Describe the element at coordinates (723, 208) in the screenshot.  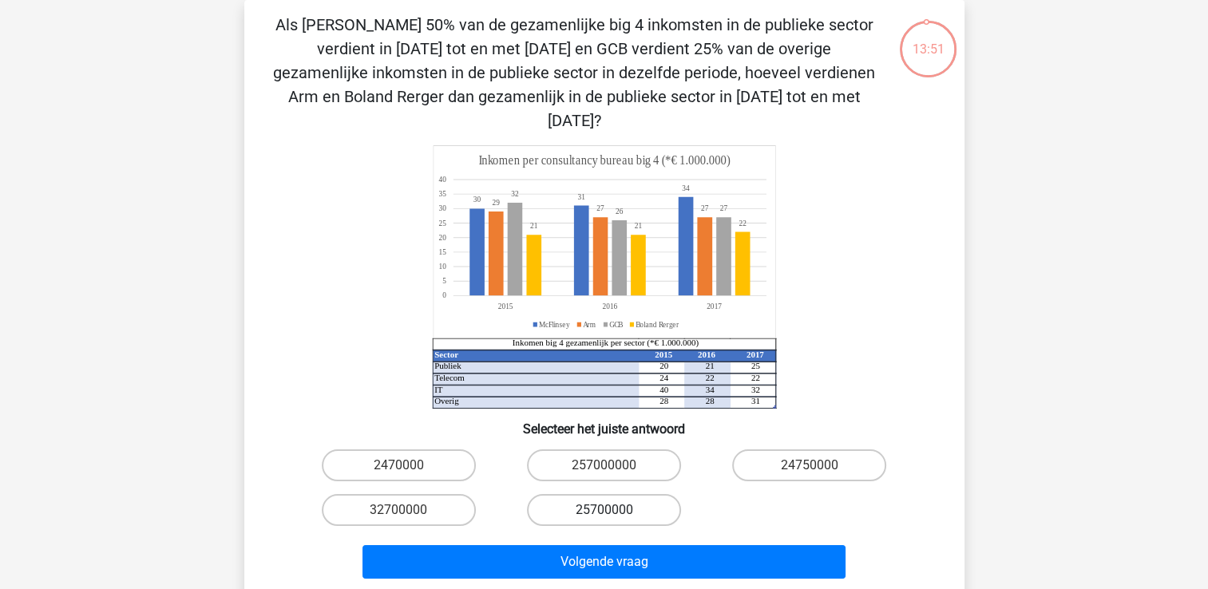
I see `tspan: 27` at that location.